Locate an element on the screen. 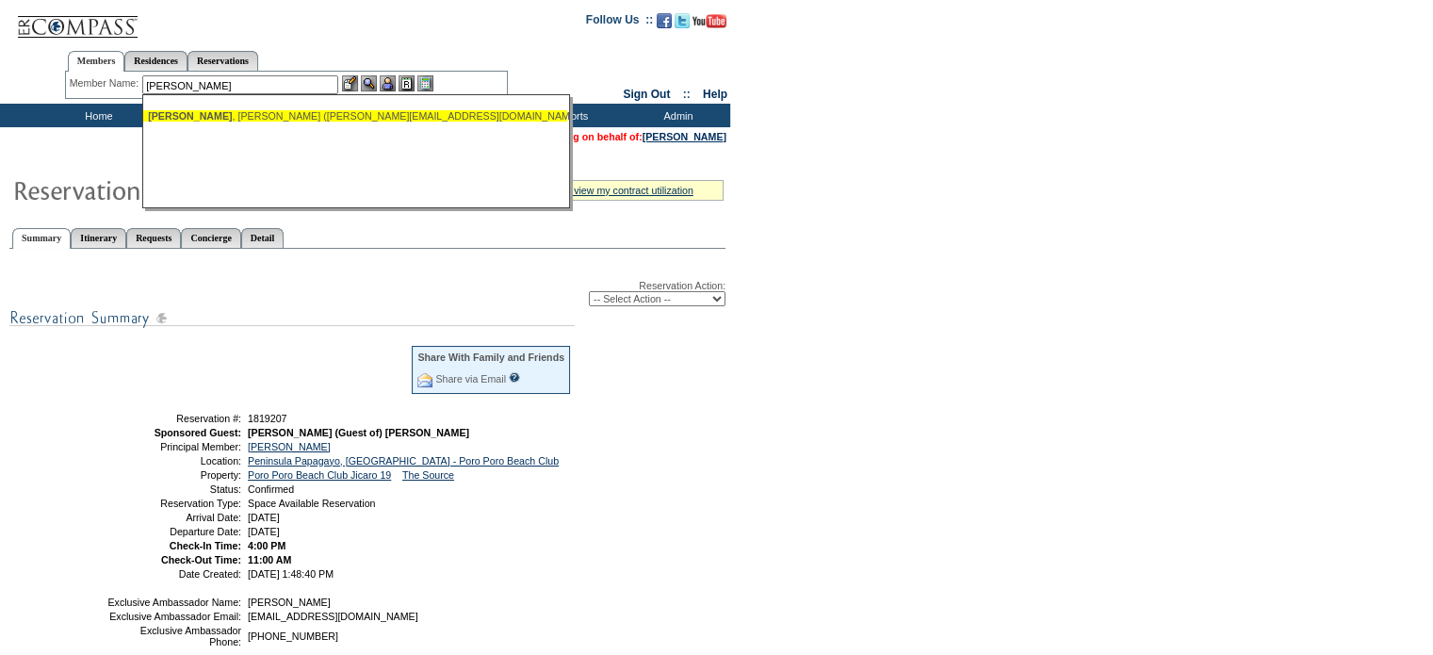  img: b_calculator.gif is located at coordinates (425, 83).